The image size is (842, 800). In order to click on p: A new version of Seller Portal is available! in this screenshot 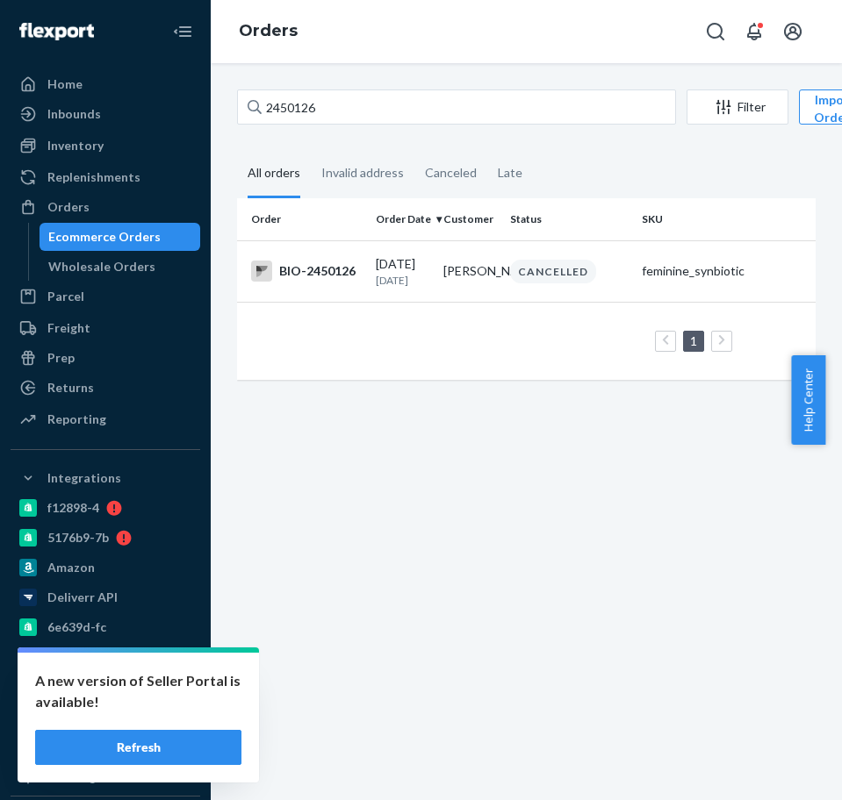, I will do `click(138, 692)`.